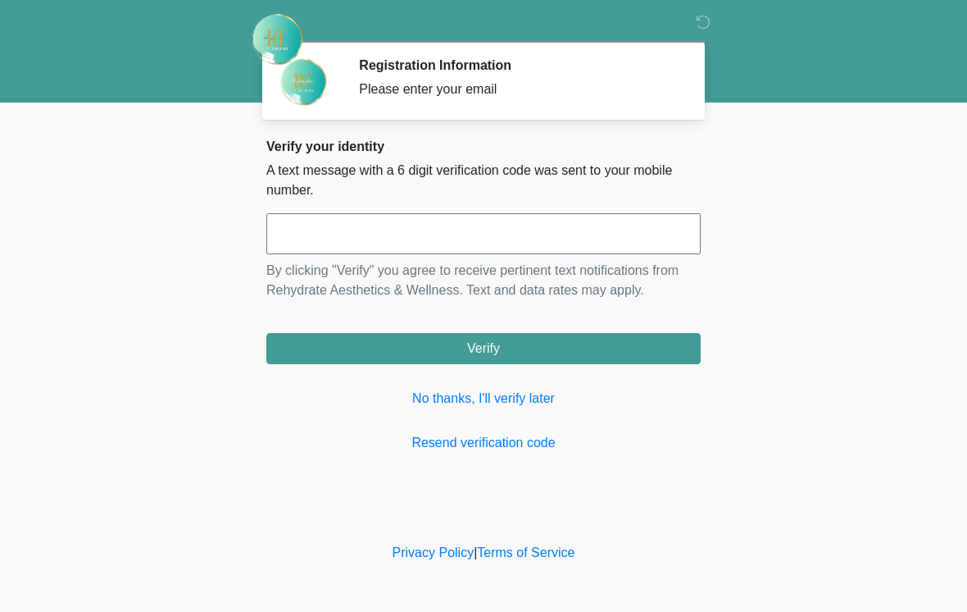  I want to click on button: Verify, so click(484, 348).